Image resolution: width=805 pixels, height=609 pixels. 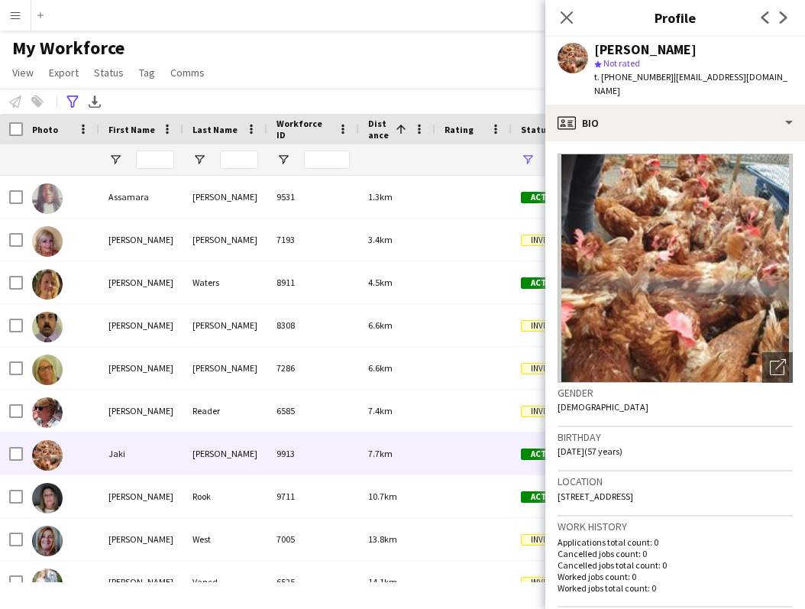 I want to click on div: 7193, so click(x=313, y=239).